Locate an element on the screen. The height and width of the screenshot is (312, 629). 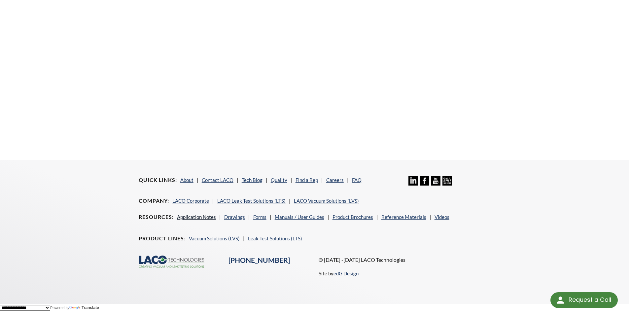
a: LACO Leak Test Solutions (LTS) is located at coordinates (251, 201).